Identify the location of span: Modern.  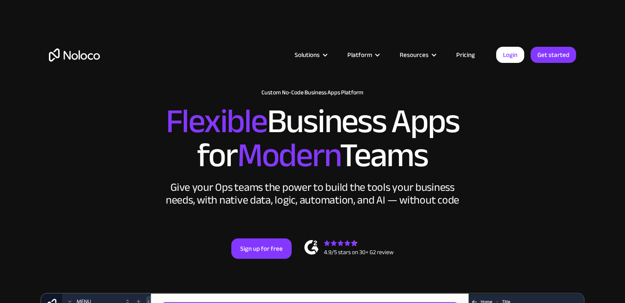
(288, 155).